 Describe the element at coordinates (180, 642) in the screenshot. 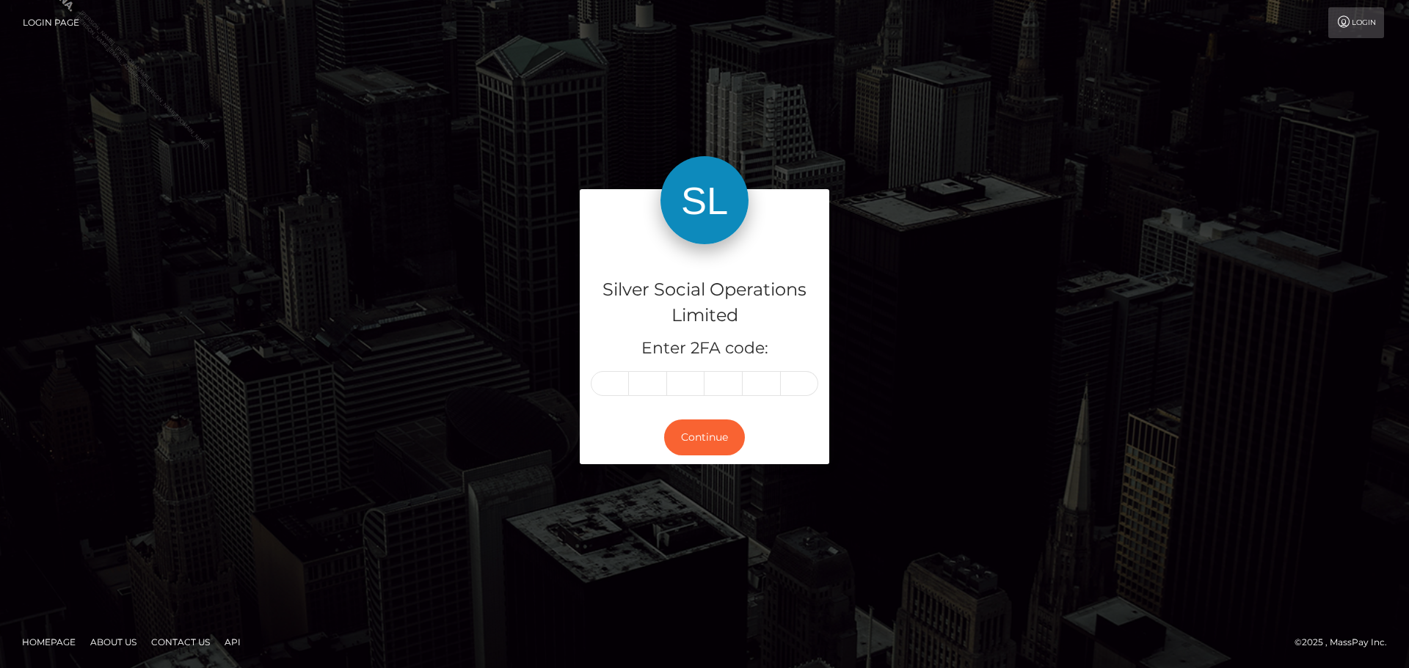

I see `a: Contact Us` at that location.